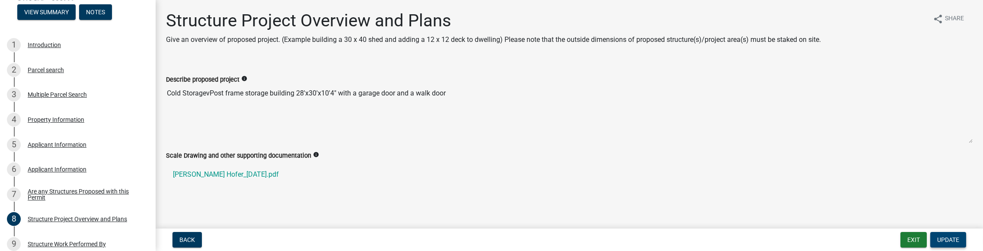 The image size is (983, 251). What do you see at coordinates (96, 12) in the screenshot?
I see `button: Notes` at bounding box center [96, 12].